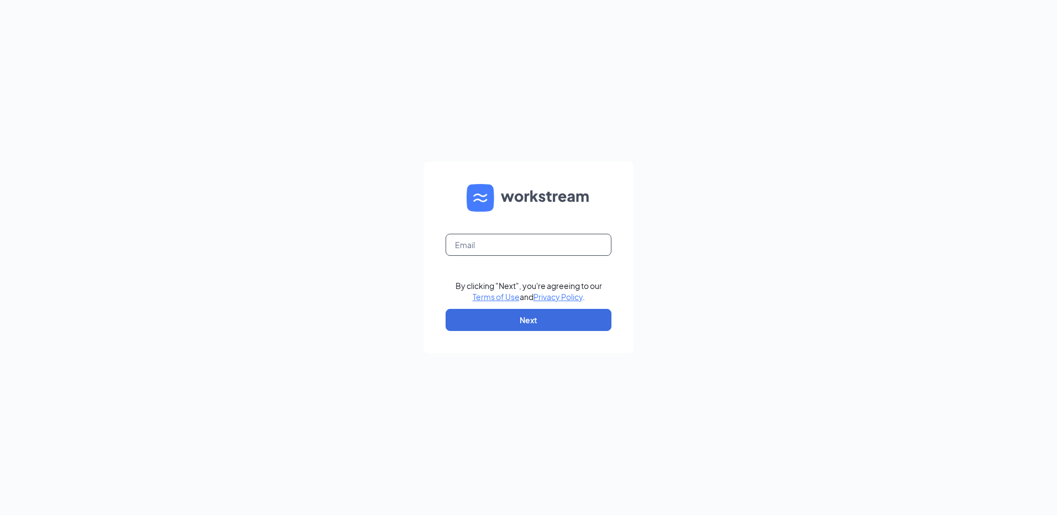 Image resolution: width=1057 pixels, height=515 pixels. What do you see at coordinates (529, 198) in the screenshot?
I see `img: WS logo and Workstream text` at bounding box center [529, 198].